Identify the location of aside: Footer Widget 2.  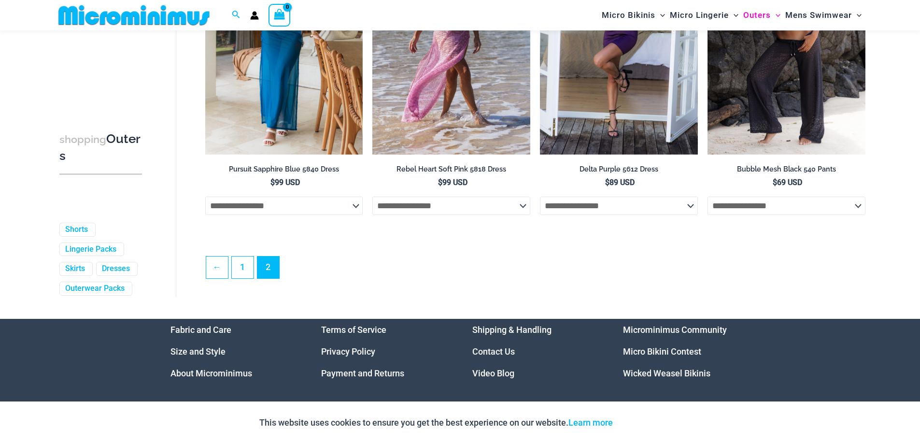
(384, 351).